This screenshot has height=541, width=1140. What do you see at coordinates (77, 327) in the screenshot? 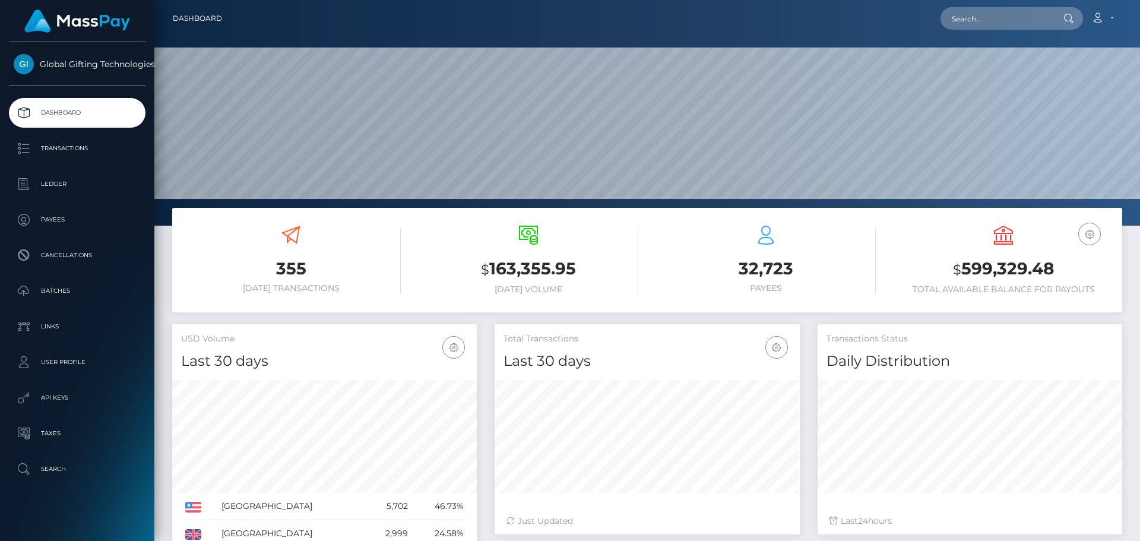
I see `a: Links` at bounding box center [77, 327].